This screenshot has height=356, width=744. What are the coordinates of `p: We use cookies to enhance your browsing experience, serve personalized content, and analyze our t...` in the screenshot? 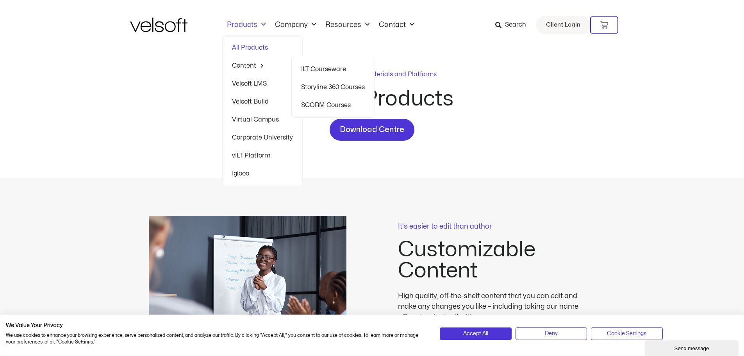 It's located at (217, 339).